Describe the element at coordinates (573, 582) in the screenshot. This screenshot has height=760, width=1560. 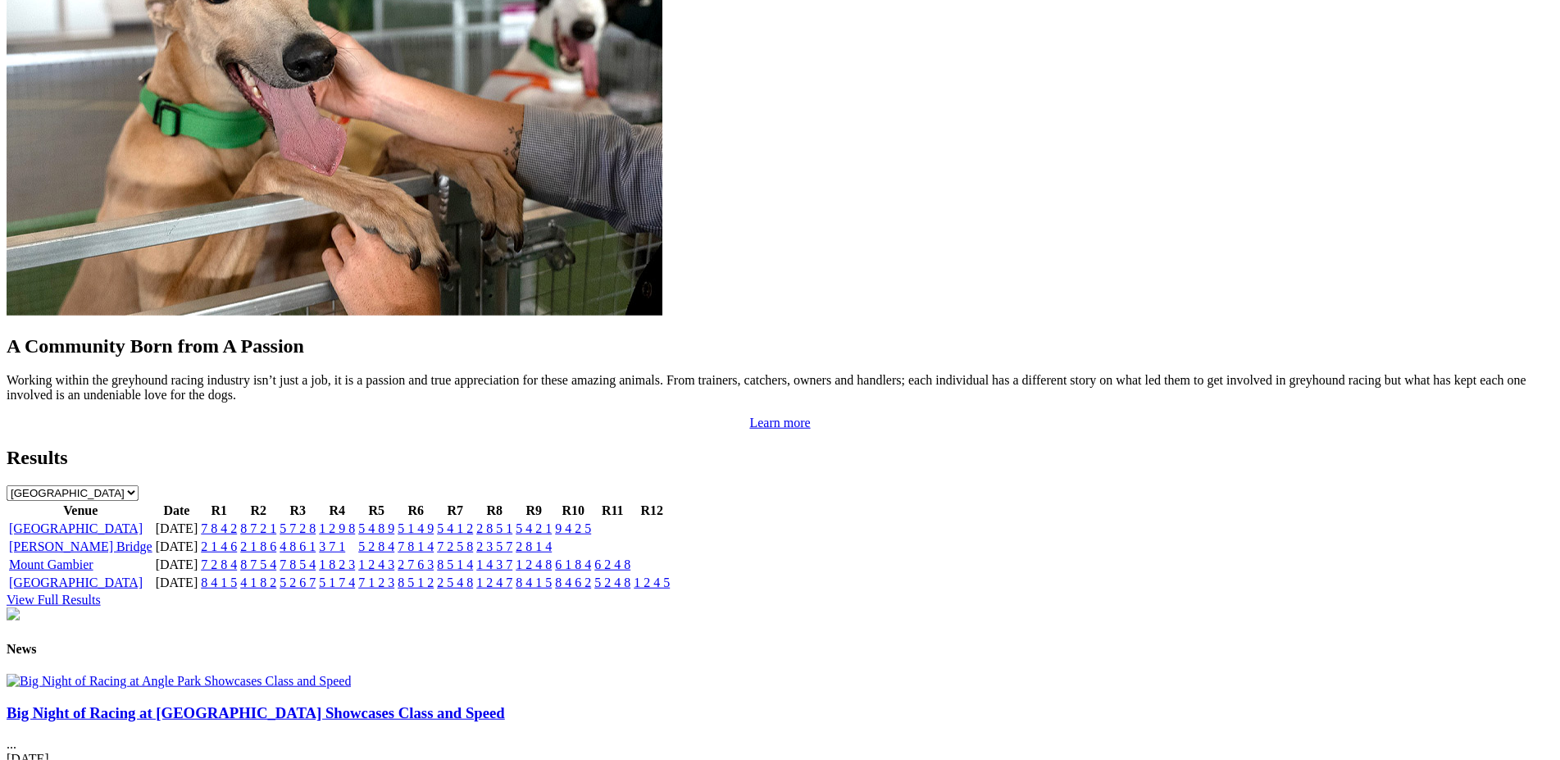
I see `a: 8 4 6 2` at that location.